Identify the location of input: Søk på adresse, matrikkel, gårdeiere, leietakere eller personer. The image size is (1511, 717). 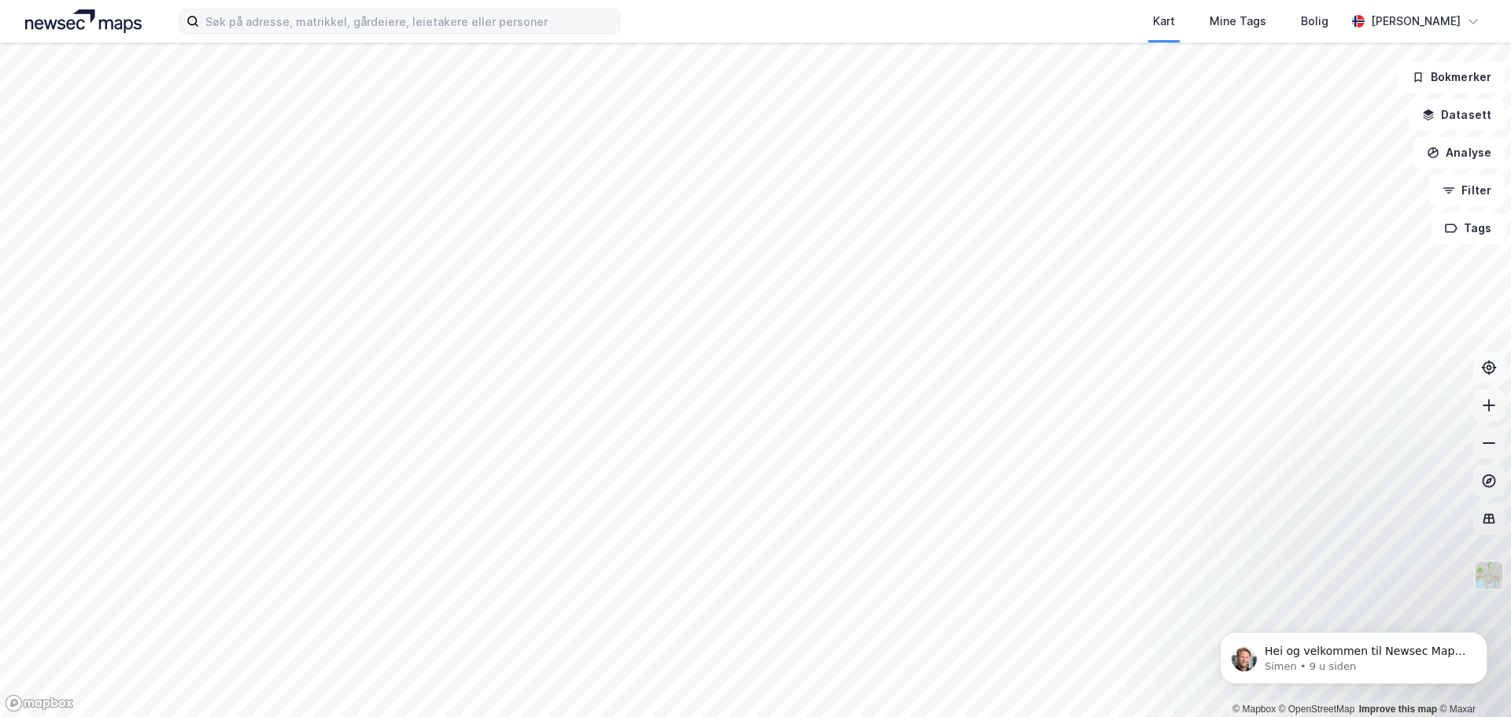
(409, 21).